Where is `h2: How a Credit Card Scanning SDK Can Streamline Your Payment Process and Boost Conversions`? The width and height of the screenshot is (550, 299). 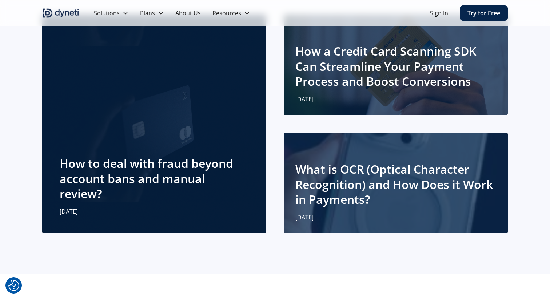
h2: How a Credit Card Scanning SDK Can Streamline Your Payment Process and Boost Conversions is located at coordinates (396, 66).